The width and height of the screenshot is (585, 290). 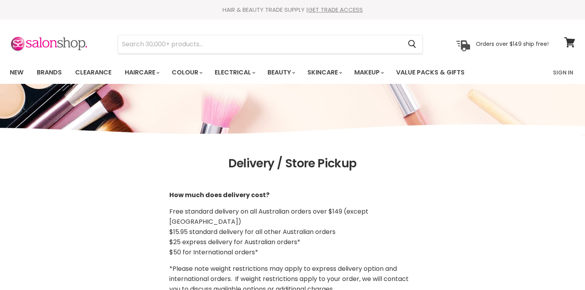 What do you see at coordinates (49, 72) in the screenshot?
I see `a: Brands` at bounding box center [49, 72].